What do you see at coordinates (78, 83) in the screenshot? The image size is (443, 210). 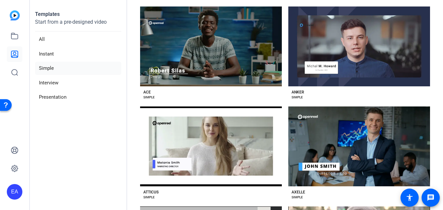 I see `li: Interview` at bounding box center [78, 83].